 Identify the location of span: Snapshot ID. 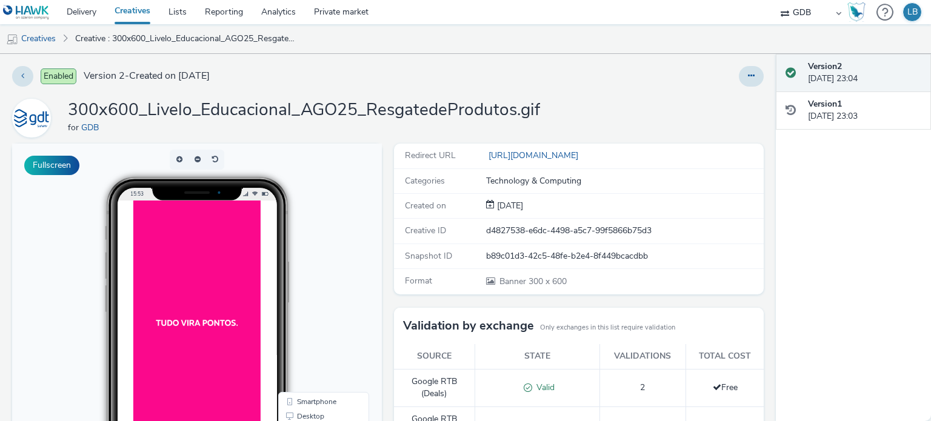
(429, 256).